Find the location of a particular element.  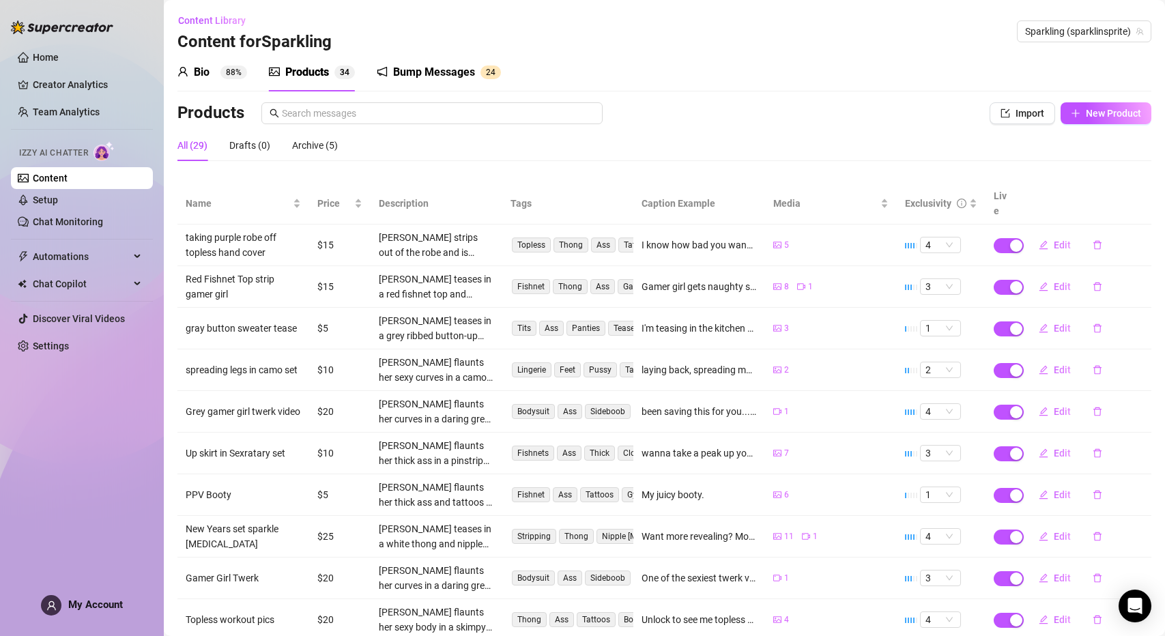

span: notification is located at coordinates (382, 72).